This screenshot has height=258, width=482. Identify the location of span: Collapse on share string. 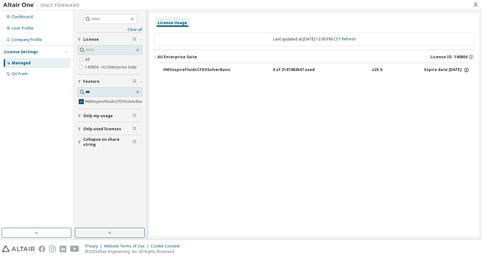
(108, 142).